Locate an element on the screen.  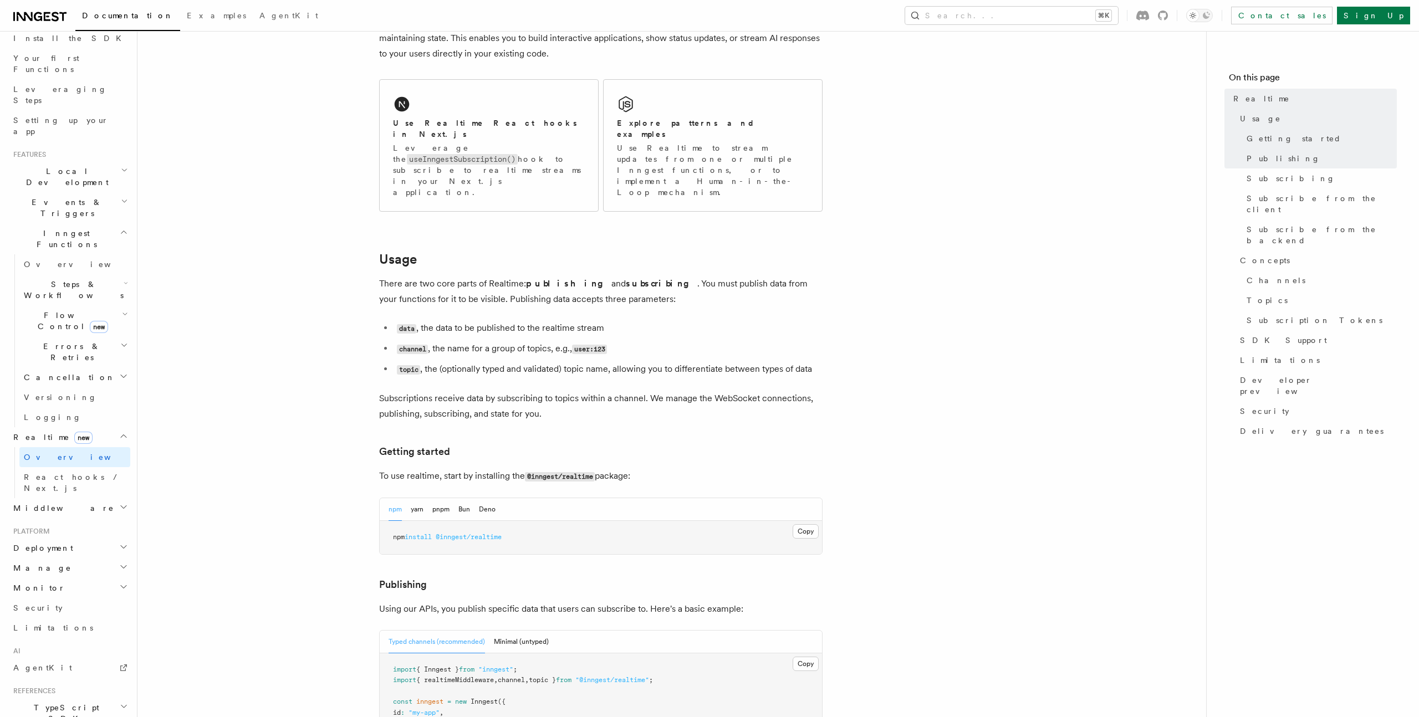
button: Flow Controlnew is located at coordinates (75, 321).